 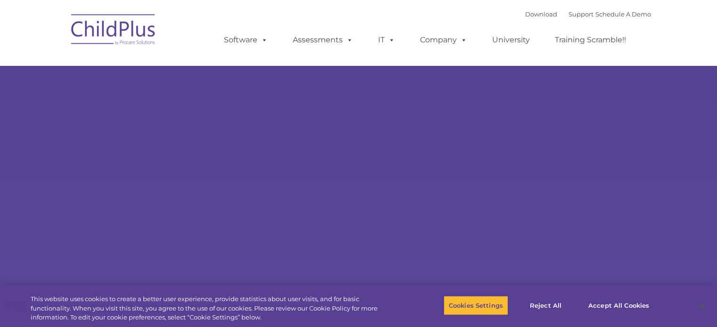 What do you see at coordinates (541, 14) in the screenshot?
I see `a: Download` at bounding box center [541, 14].